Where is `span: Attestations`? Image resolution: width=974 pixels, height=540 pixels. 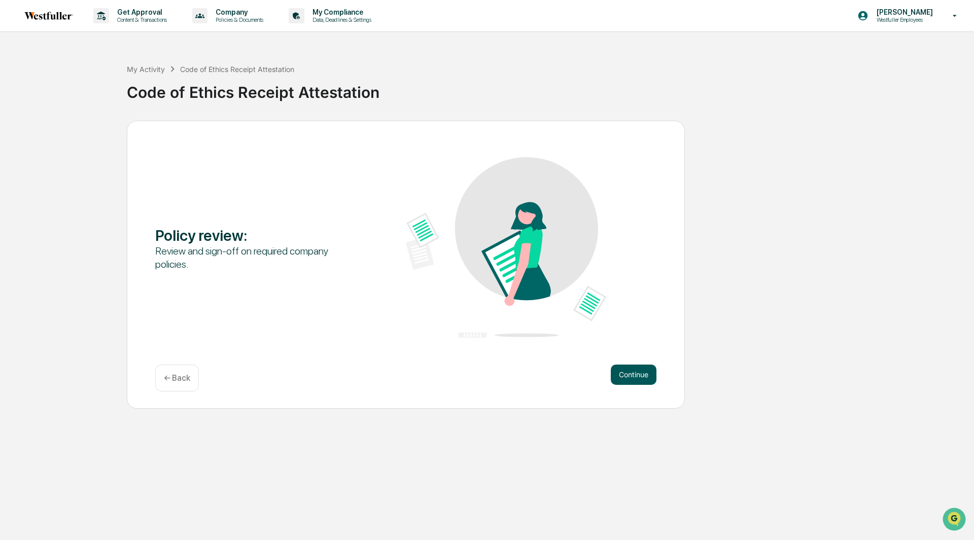 span: Attestations is located at coordinates (104, 133).